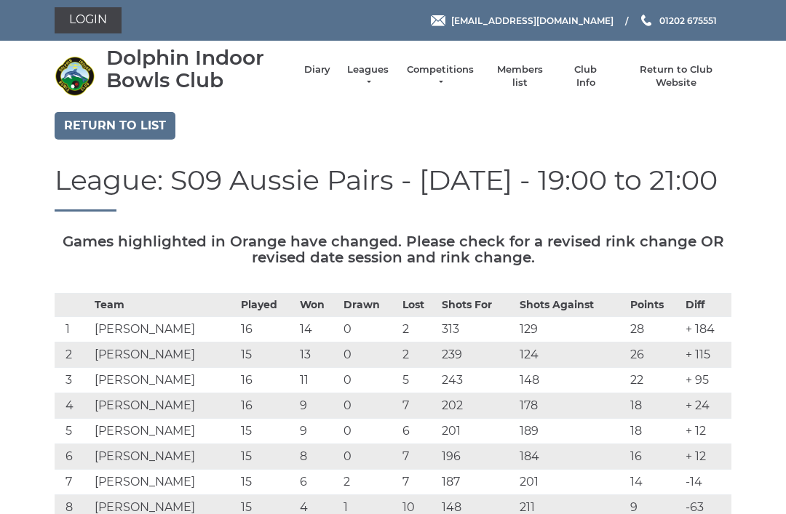 The width and height of the screenshot is (786, 514). I want to click on a: Leagues, so click(367, 76).